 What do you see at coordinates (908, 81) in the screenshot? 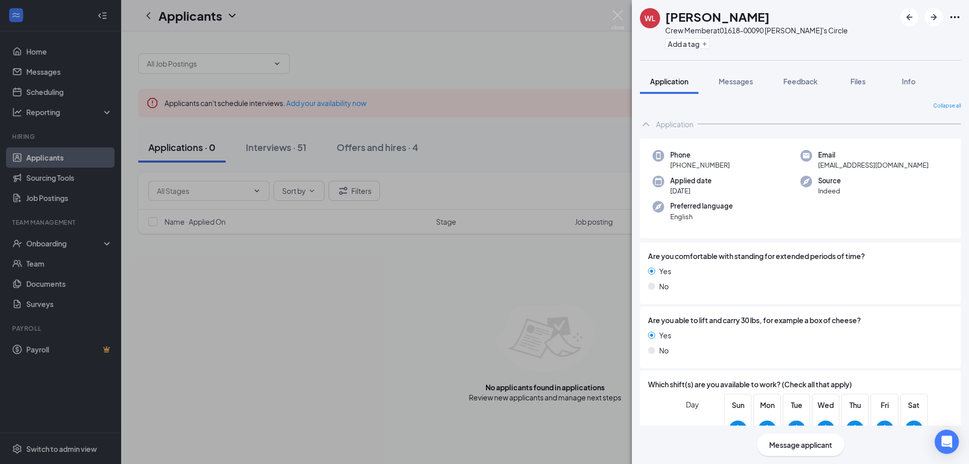
I see `span: Info` at bounding box center [908, 81].